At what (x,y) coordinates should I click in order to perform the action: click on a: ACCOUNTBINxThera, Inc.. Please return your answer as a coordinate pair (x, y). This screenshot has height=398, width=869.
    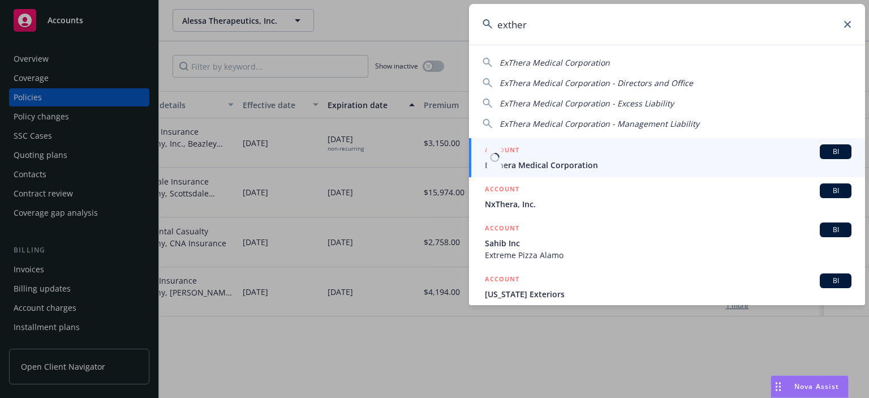
    Looking at the image, I should click on (667, 196).